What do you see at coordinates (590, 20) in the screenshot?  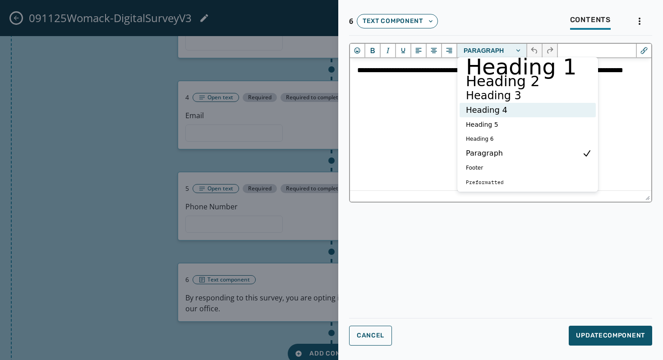 I see `span: Contents` at bounding box center [590, 20].